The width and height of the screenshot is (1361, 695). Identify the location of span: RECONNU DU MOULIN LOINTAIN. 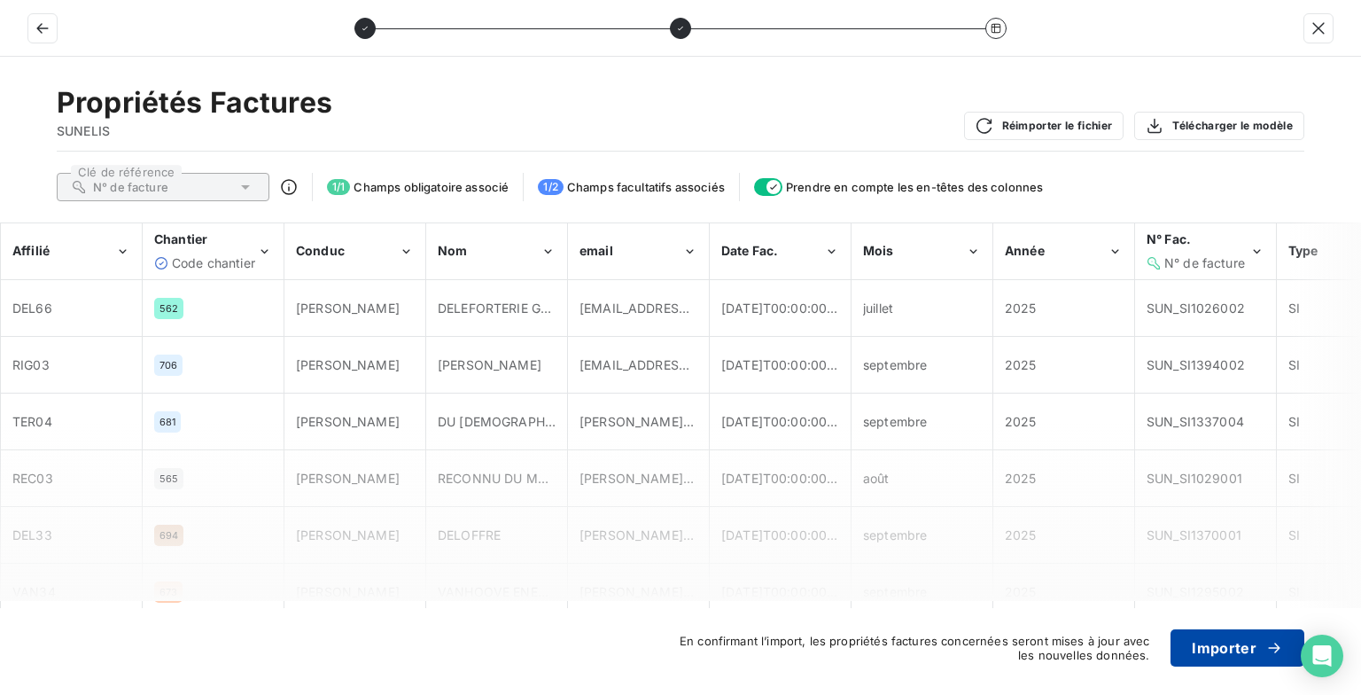
(540, 478).